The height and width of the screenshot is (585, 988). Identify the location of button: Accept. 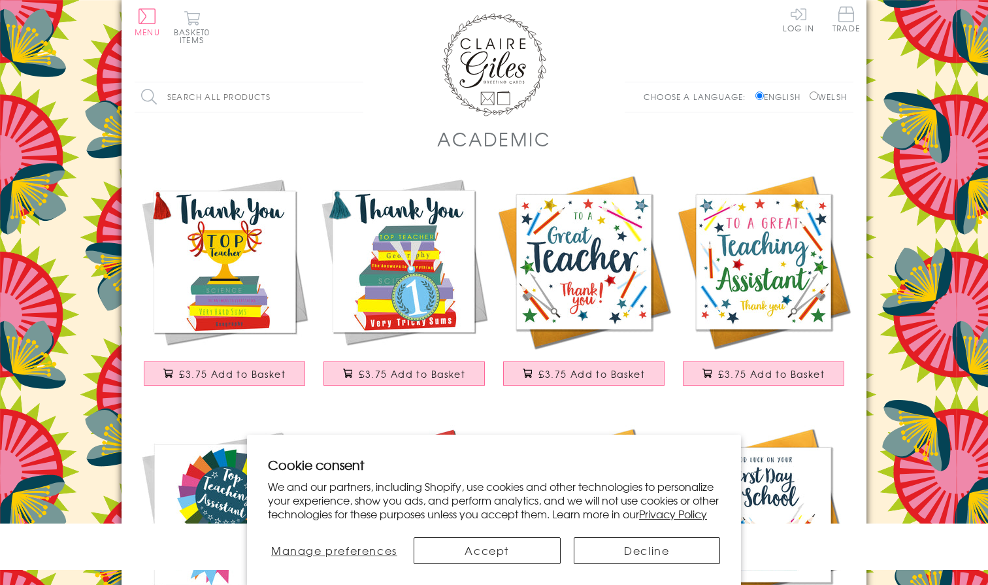
(487, 550).